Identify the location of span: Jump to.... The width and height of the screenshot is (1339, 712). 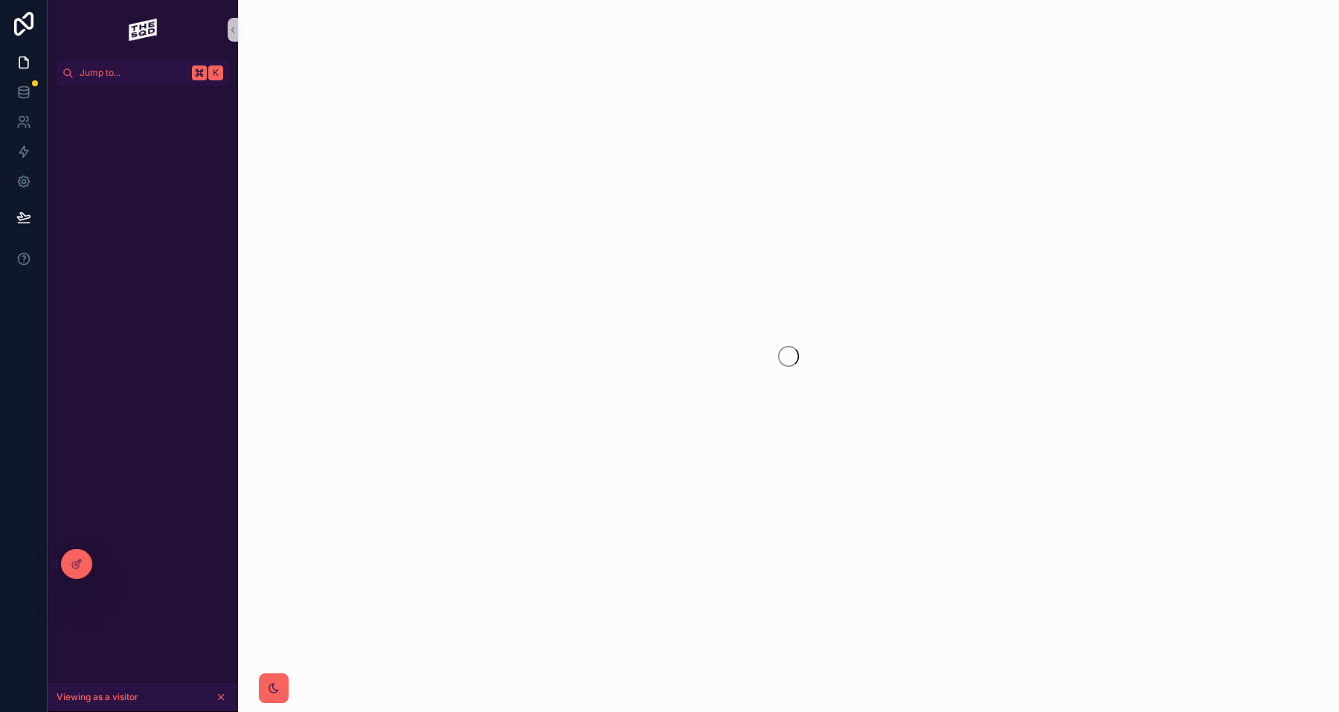
(132, 73).